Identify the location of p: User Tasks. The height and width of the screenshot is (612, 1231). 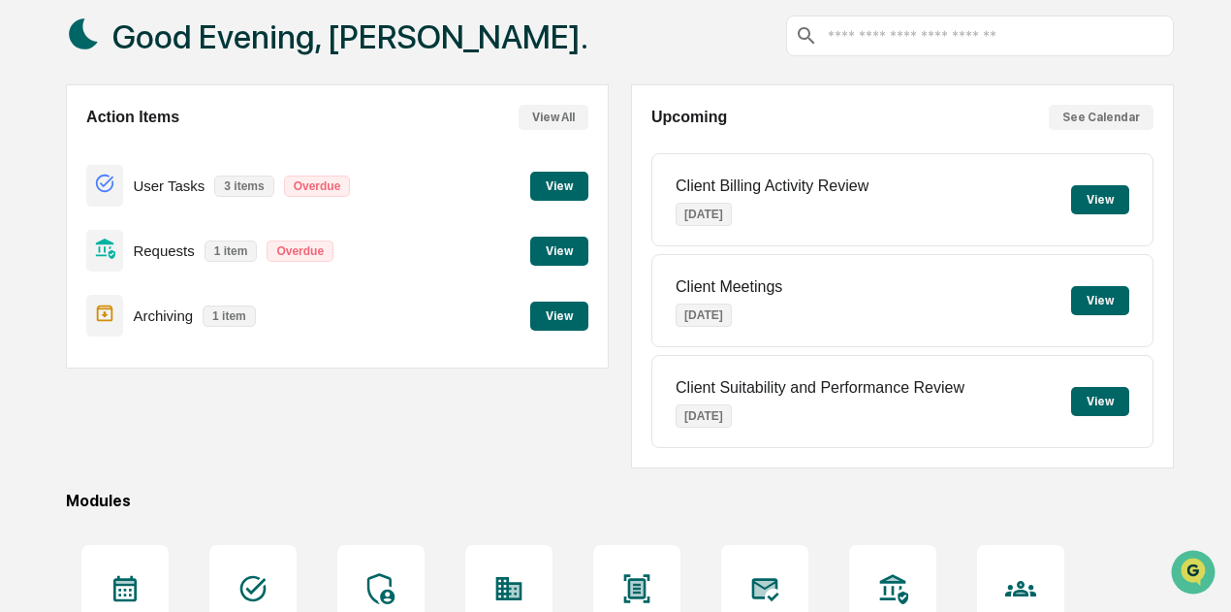
(169, 185).